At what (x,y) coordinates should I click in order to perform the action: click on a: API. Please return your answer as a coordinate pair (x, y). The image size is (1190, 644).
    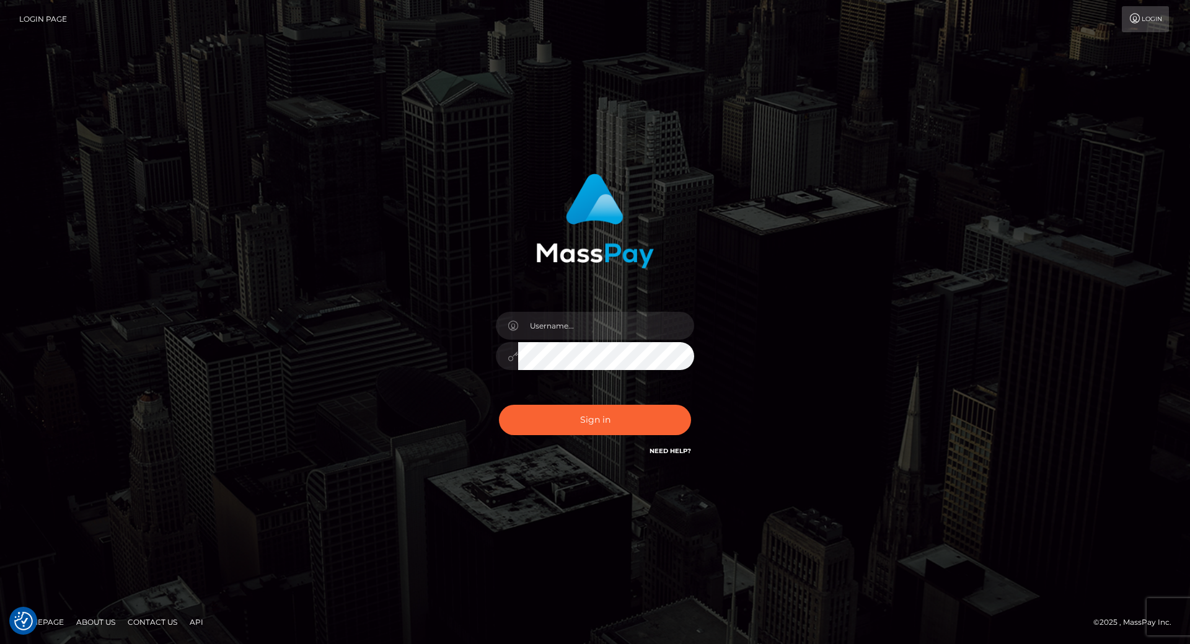
    Looking at the image, I should click on (197, 622).